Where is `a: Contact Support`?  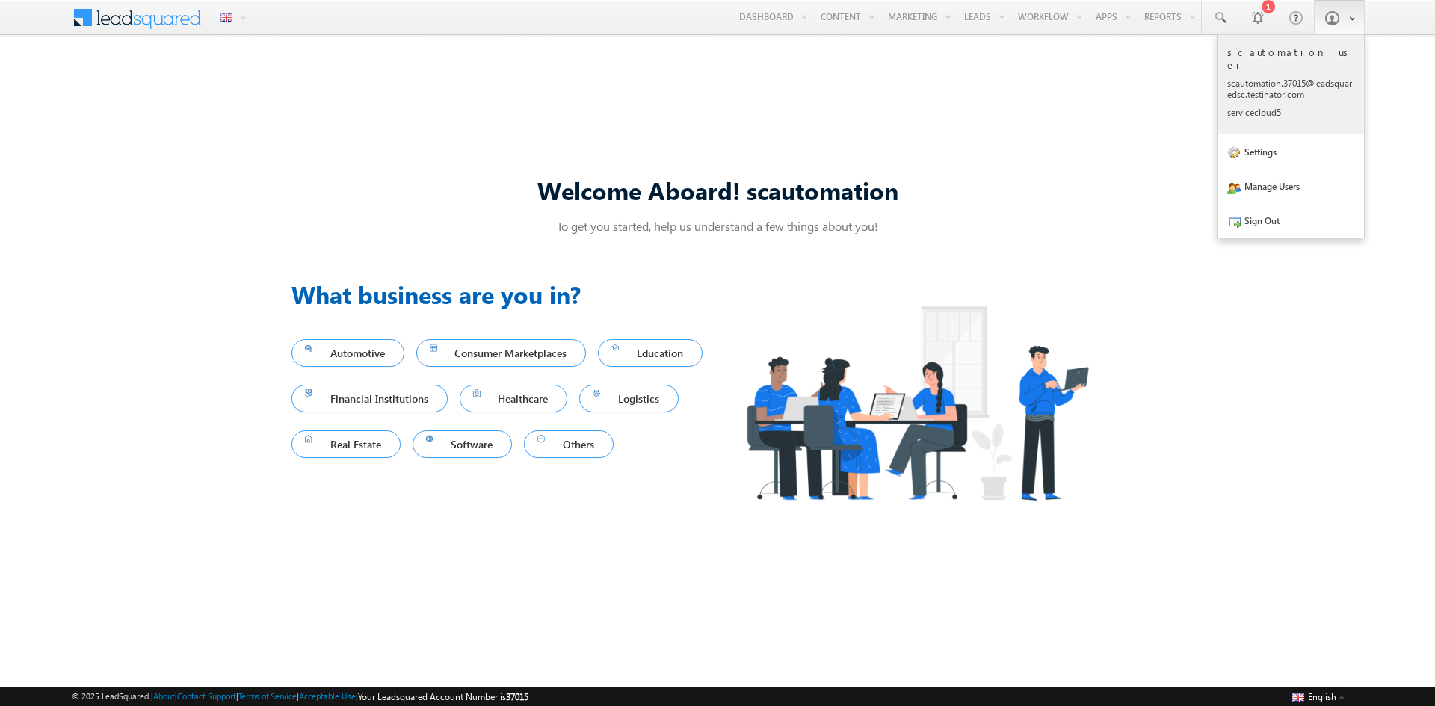
a: Contact Support is located at coordinates (206, 696).